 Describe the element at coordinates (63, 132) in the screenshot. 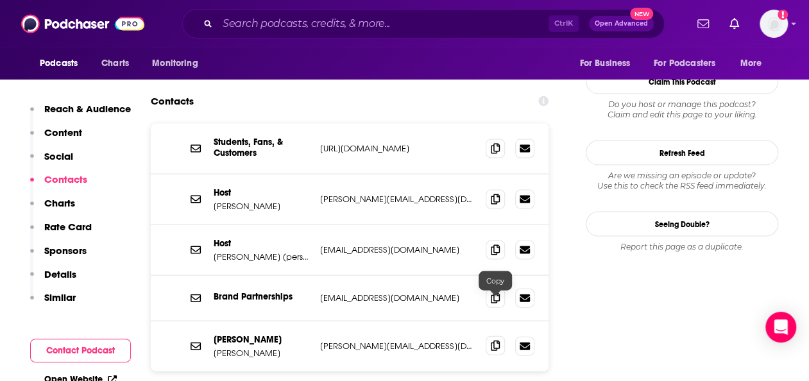

I see `p: Content` at that location.